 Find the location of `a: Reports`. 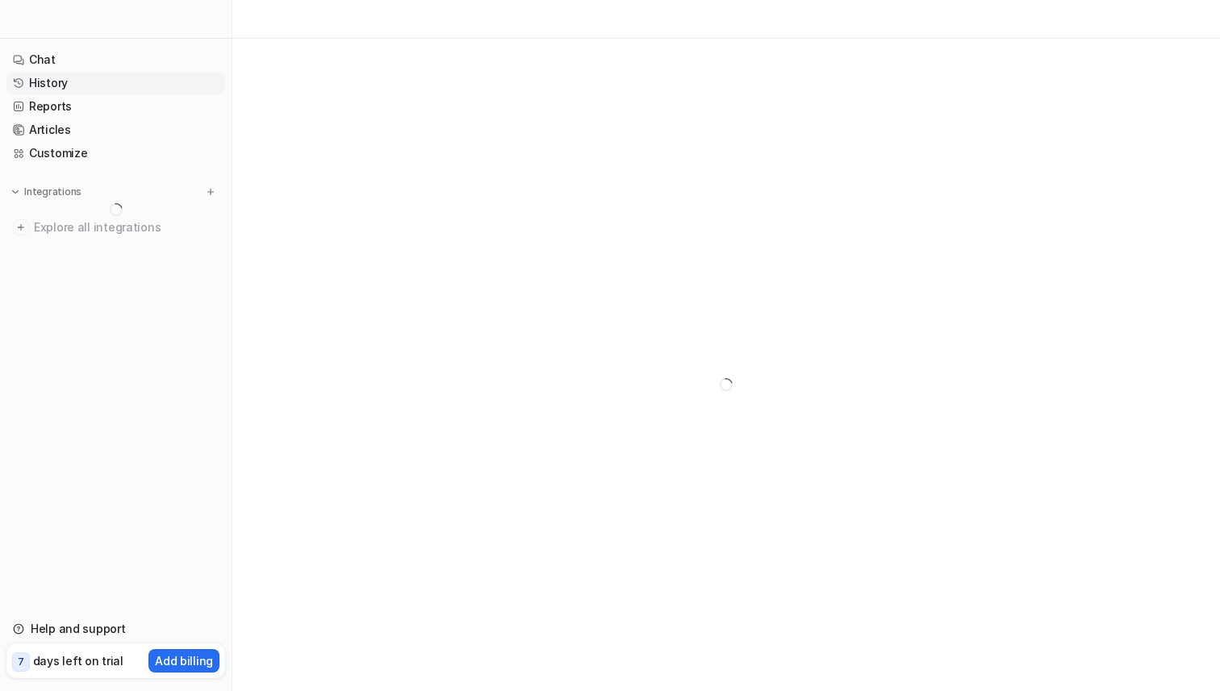

a: Reports is located at coordinates (115, 106).